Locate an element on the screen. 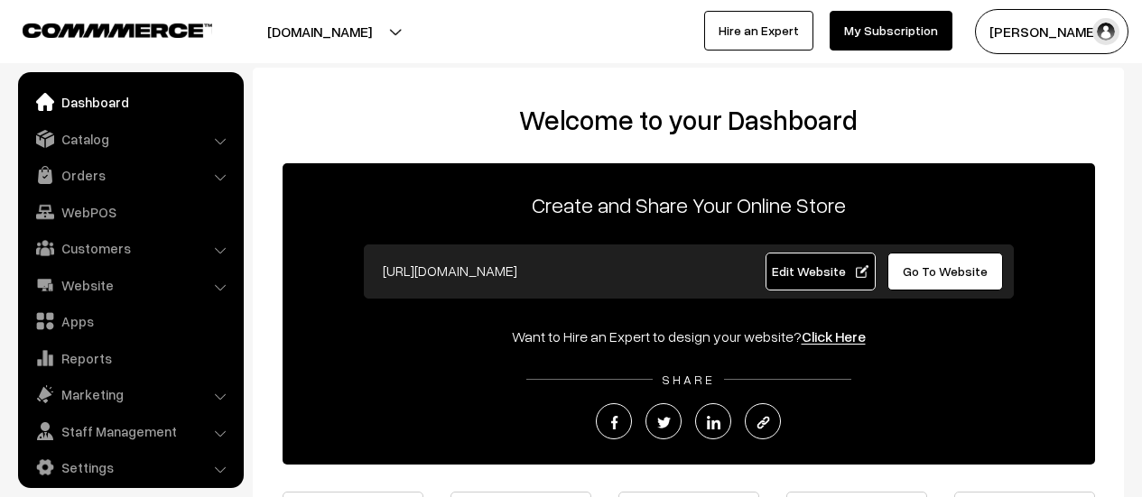  a: Customers is located at coordinates (130, 248).